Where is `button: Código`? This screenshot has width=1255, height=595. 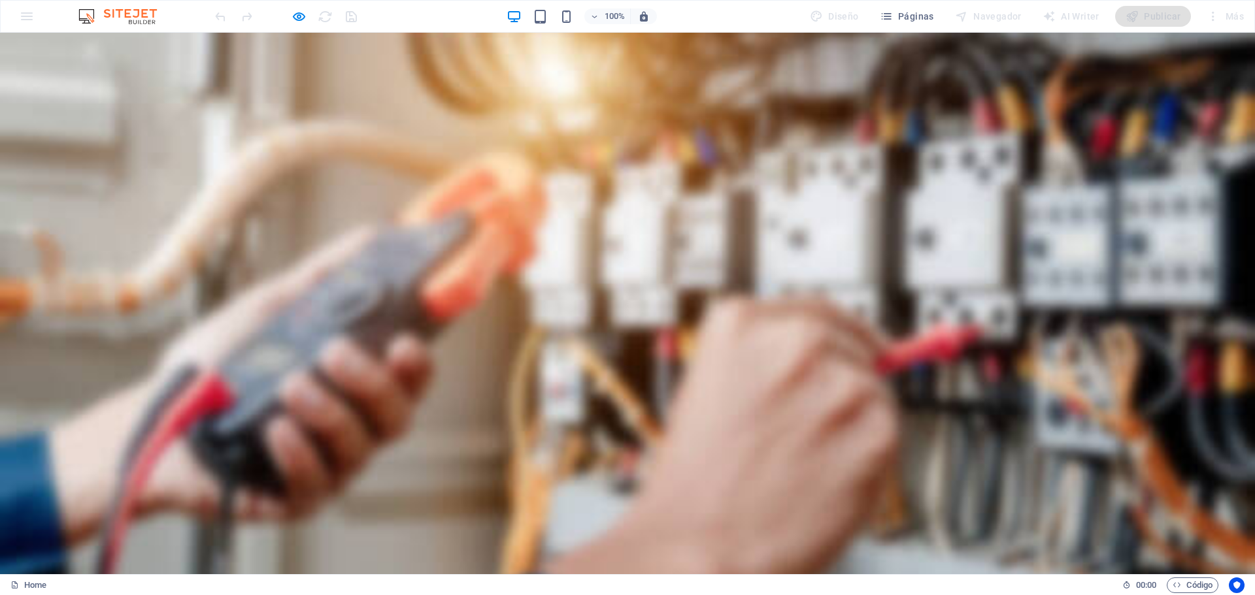
button: Código is located at coordinates (1192, 585).